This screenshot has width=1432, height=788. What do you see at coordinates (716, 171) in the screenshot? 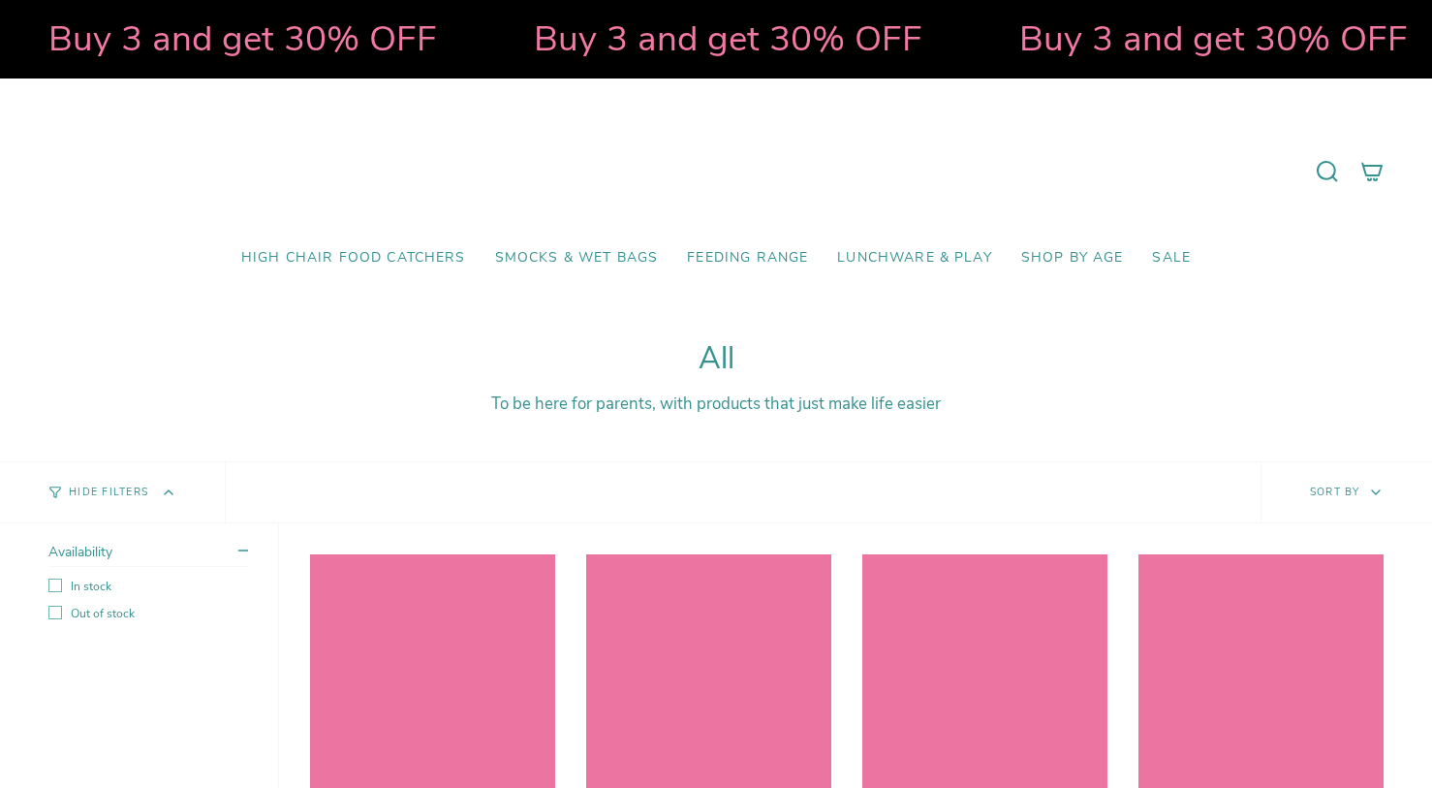
I see `a: Mumma’s Little Helpers` at bounding box center [716, 171].